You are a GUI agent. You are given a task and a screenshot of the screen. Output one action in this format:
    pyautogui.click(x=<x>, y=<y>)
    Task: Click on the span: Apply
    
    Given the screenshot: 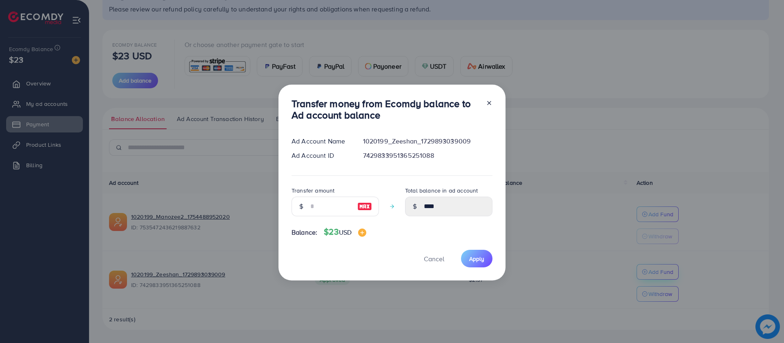 What is the action you would take?
    pyautogui.click(x=476, y=258)
    